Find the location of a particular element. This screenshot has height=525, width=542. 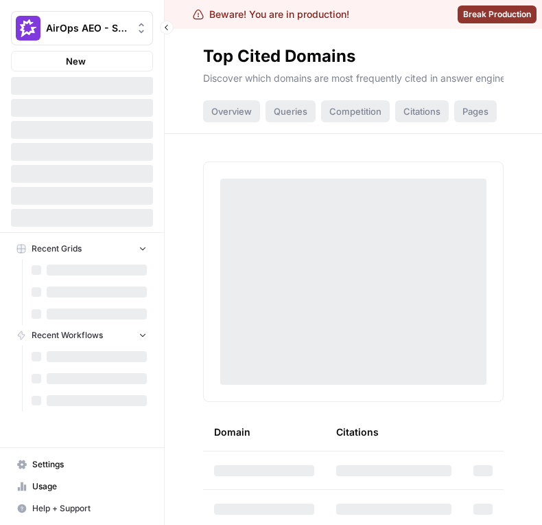

span: New is located at coordinates (76, 61).